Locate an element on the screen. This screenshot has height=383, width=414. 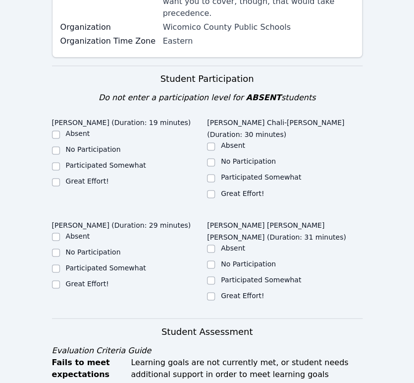
h3: Student Assessment is located at coordinates (207, 331).